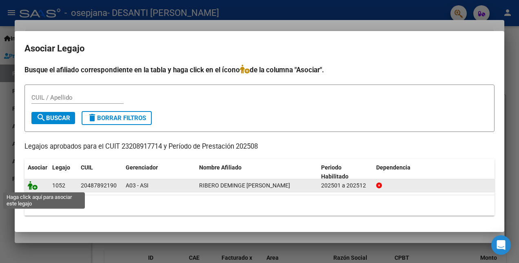 This screenshot has width=519, height=263. Describe the element at coordinates (260, 205) in the screenshot. I see `div: 1 registros` at that location.